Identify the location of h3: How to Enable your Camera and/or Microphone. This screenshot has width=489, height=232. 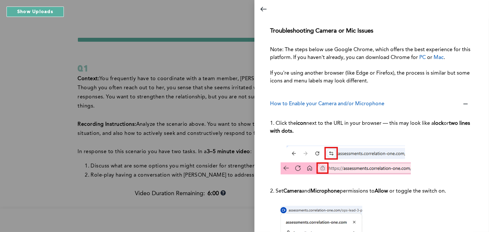
(327, 104).